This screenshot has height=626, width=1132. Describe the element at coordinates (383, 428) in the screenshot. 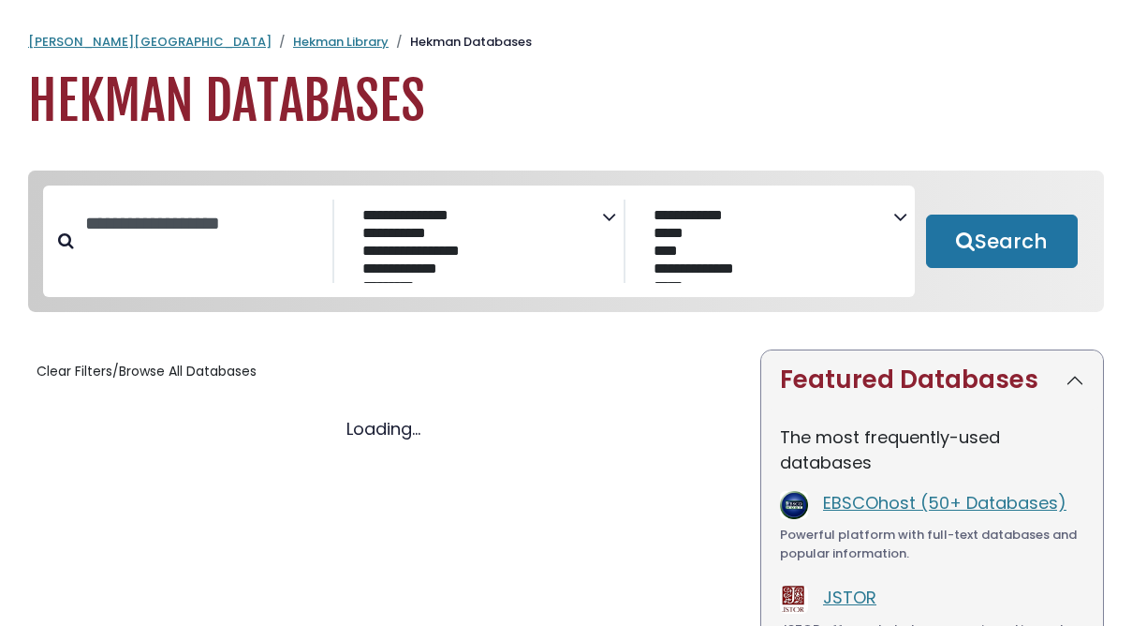

I see `div: Loading...` at that location.